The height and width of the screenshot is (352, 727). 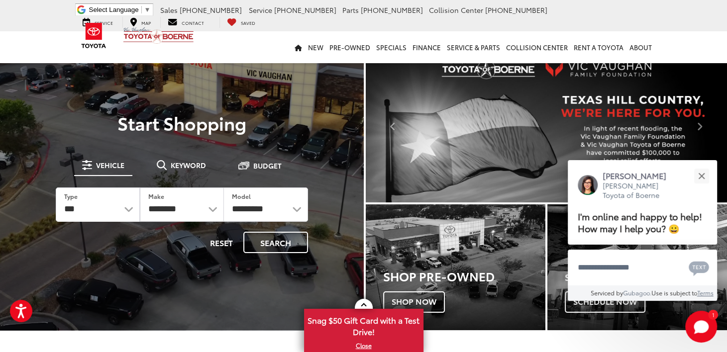 I want to click on h4: Schedule Service, so click(x=646, y=278).